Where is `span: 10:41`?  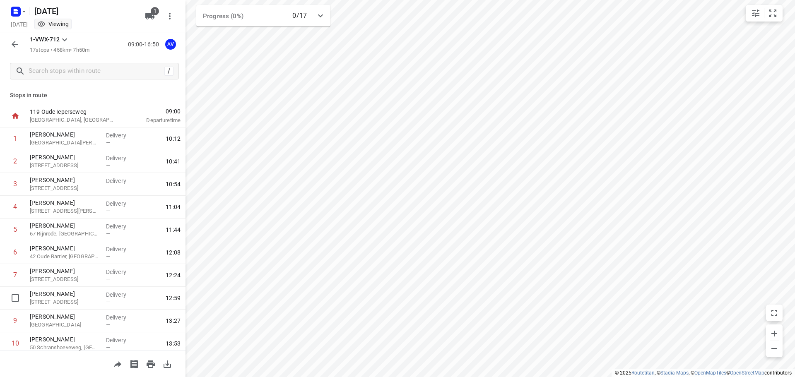
span: 10:41 is located at coordinates (173, 162).